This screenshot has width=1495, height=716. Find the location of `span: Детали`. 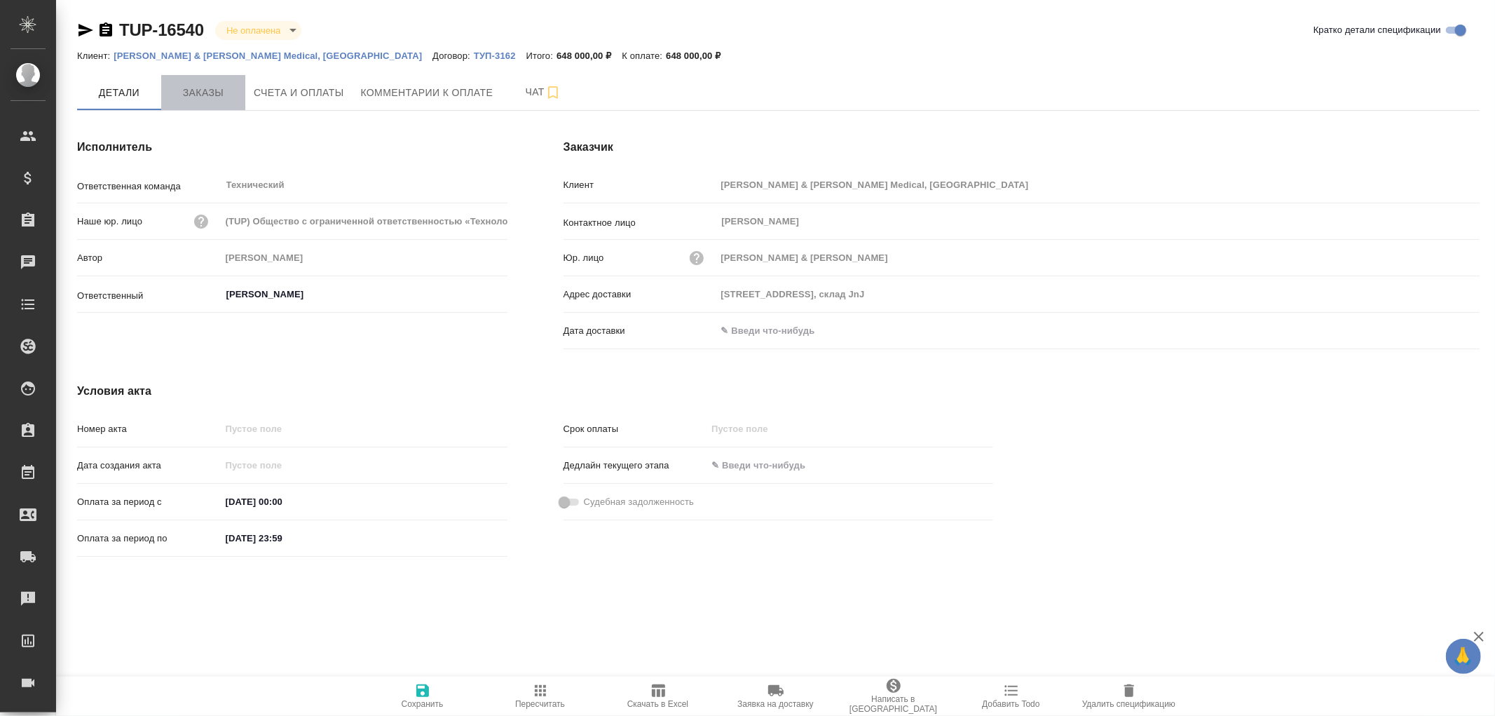

span: Детали is located at coordinates (119, 93).